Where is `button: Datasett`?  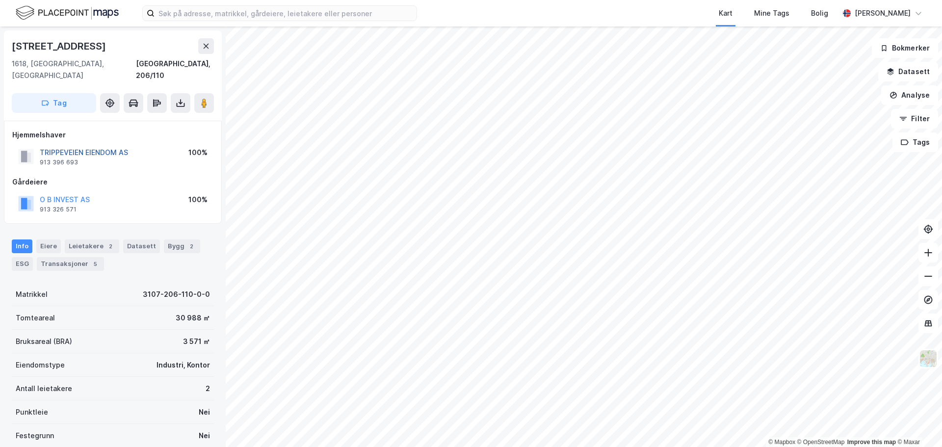
button: Datasett is located at coordinates (908, 72).